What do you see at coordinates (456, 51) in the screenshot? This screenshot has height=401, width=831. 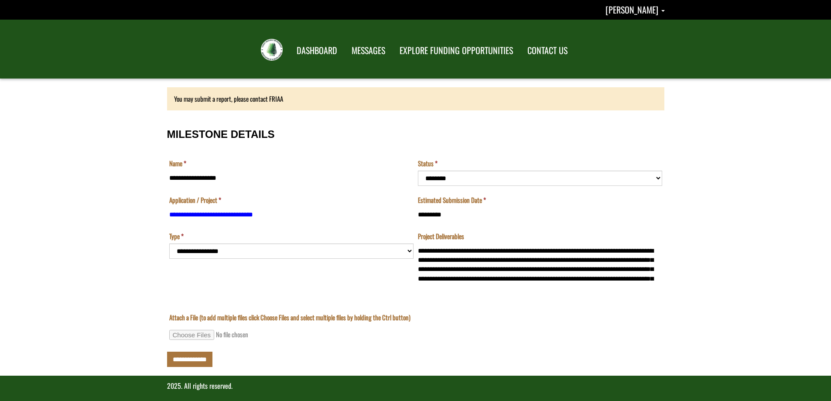 I see `a: EXPLORE FUNDING OPPORTUNITIES` at bounding box center [456, 51].